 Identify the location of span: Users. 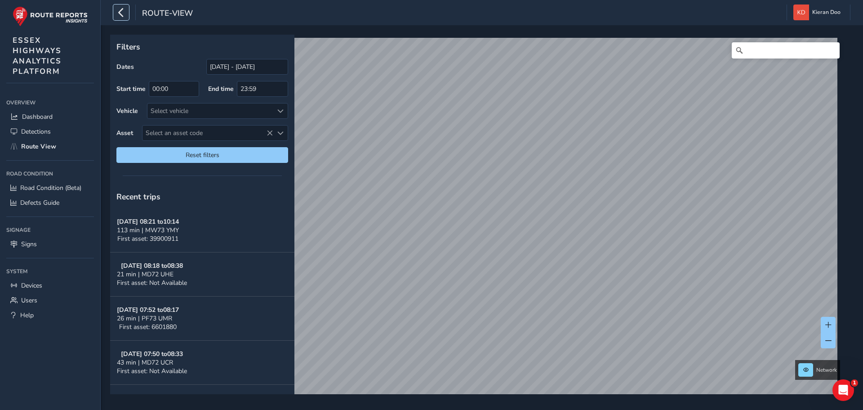
(29, 300).